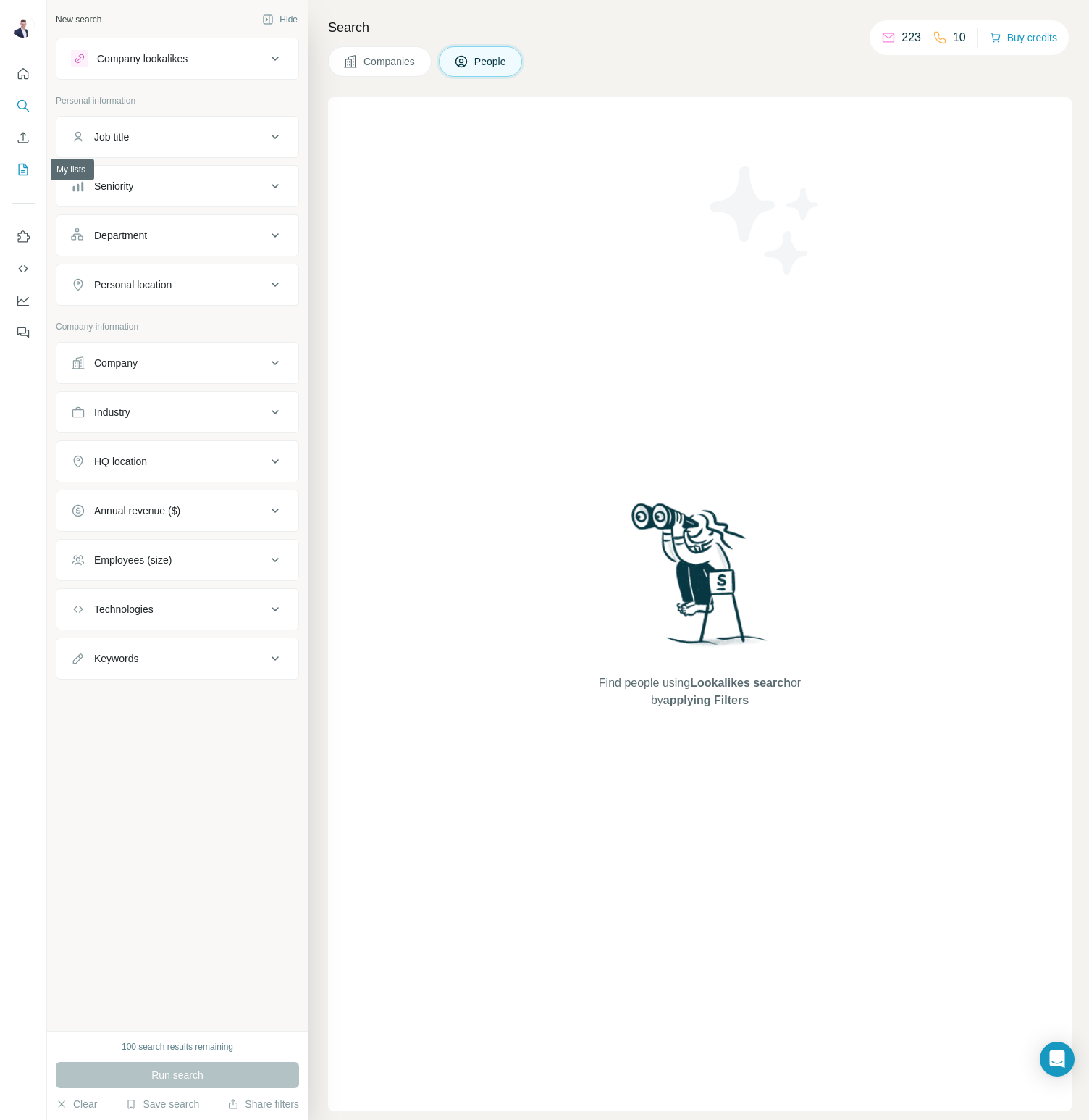 The height and width of the screenshot is (1120, 1089). What do you see at coordinates (178, 235) in the screenshot?
I see `button: Department` at bounding box center [178, 235].